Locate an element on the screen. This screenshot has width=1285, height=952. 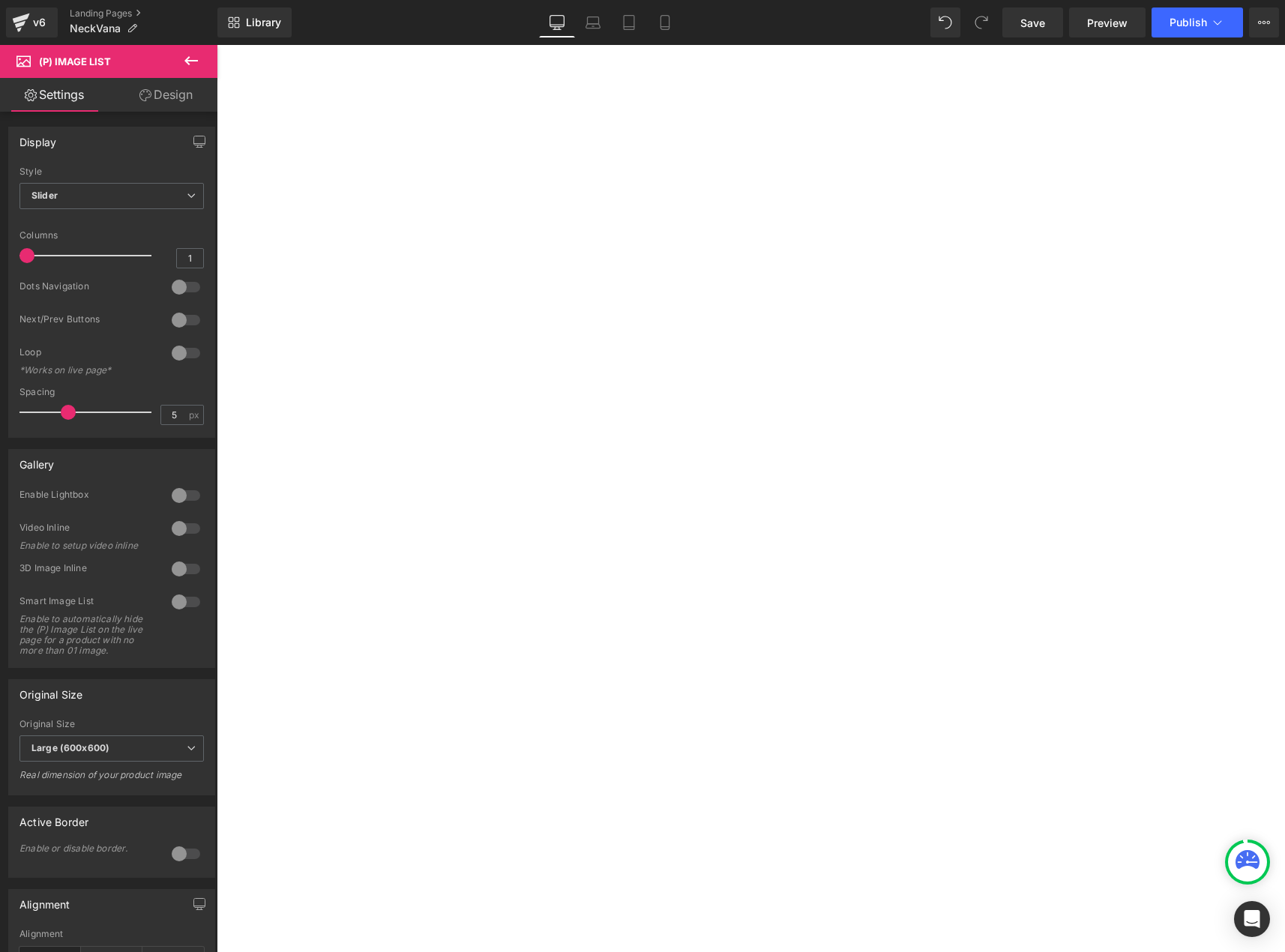
div: Real dimension of your product image is located at coordinates (111, 780).